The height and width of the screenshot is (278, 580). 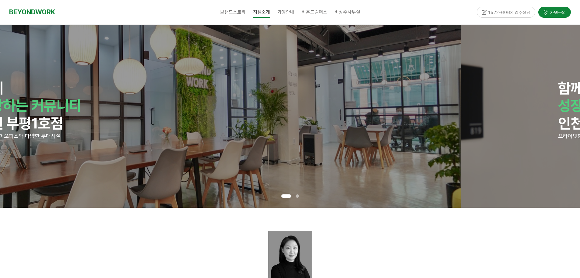 I want to click on a: 비욘드캠퍼스, so click(x=315, y=12).